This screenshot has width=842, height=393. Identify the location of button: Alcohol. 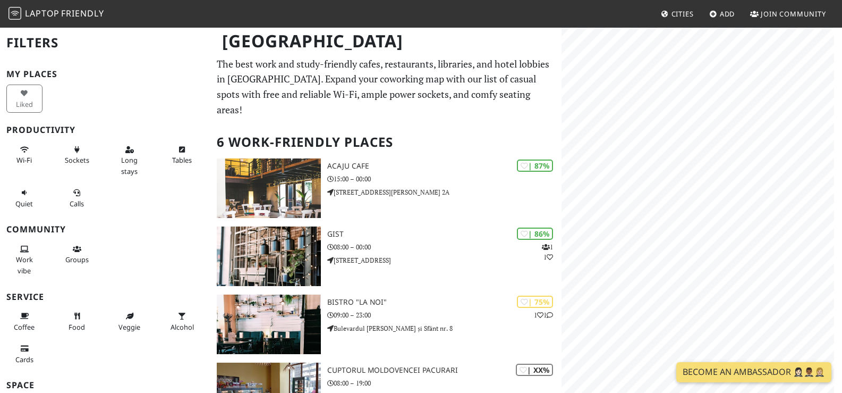
(182, 321).